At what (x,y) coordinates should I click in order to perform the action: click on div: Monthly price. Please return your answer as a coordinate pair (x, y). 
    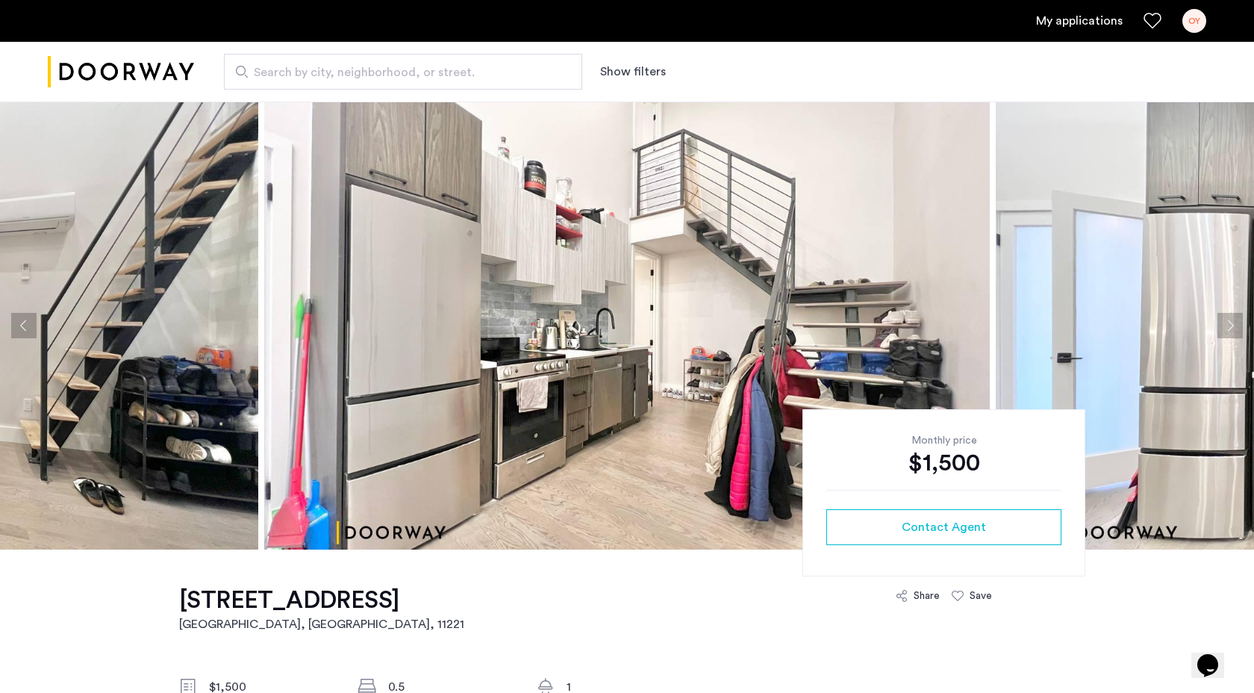
    Looking at the image, I should click on (944, 440).